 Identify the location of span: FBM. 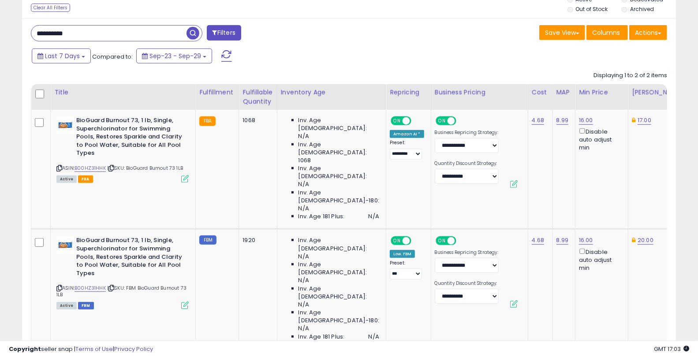
(86, 305).